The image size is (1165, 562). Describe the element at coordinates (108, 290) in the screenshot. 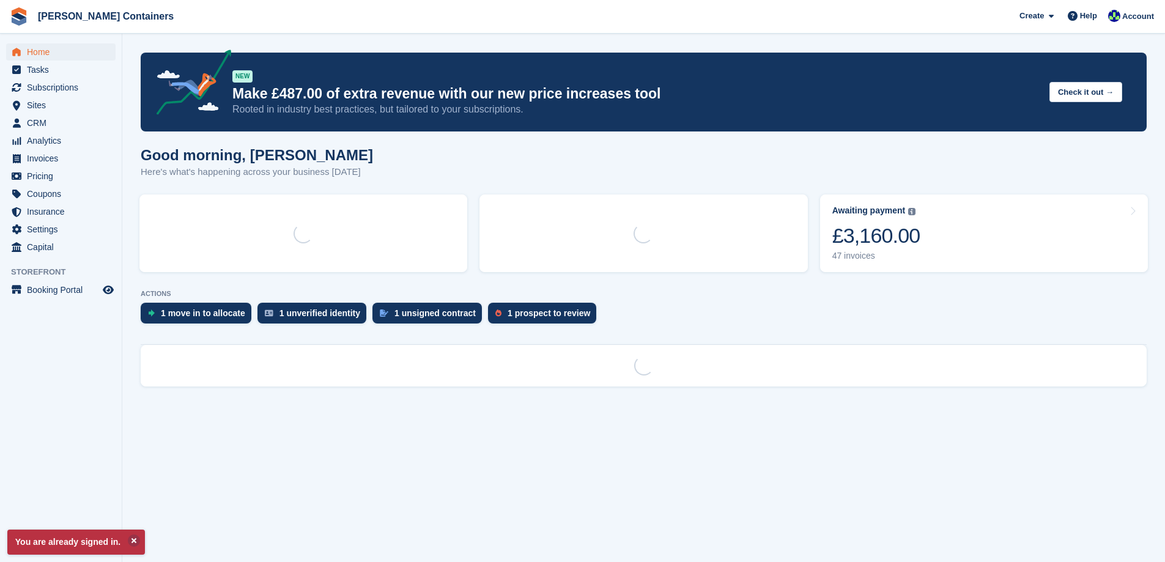

I see `a: Preview store` at that location.